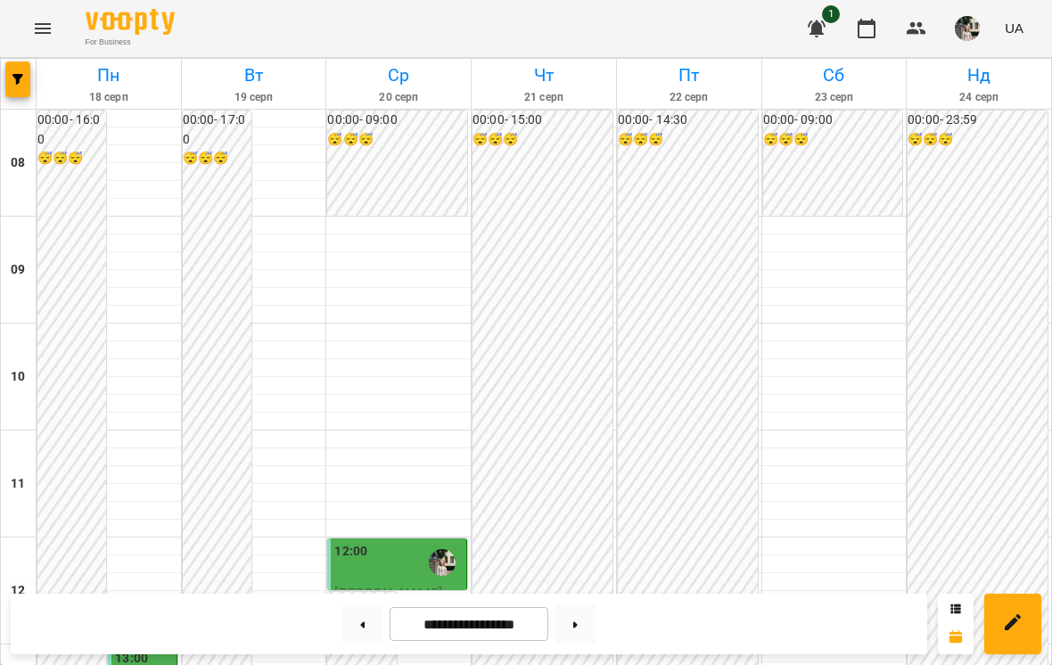 This screenshot has height=665, width=1052. What do you see at coordinates (399, 75) in the screenshot?
I see `h6: Ср` at bounding box center [399, 75].